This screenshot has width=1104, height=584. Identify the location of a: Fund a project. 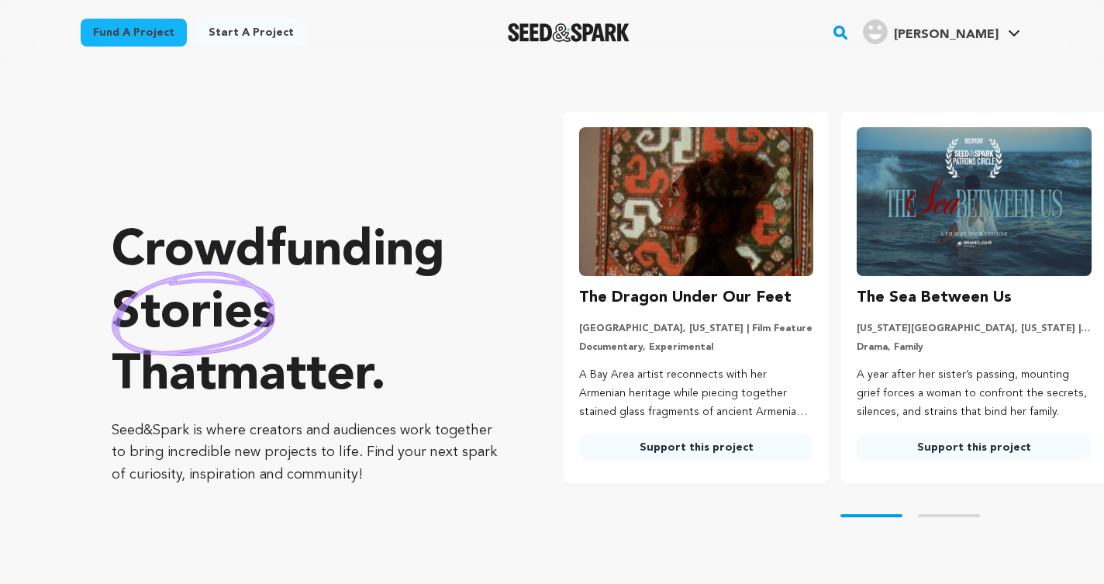
(133, 33).